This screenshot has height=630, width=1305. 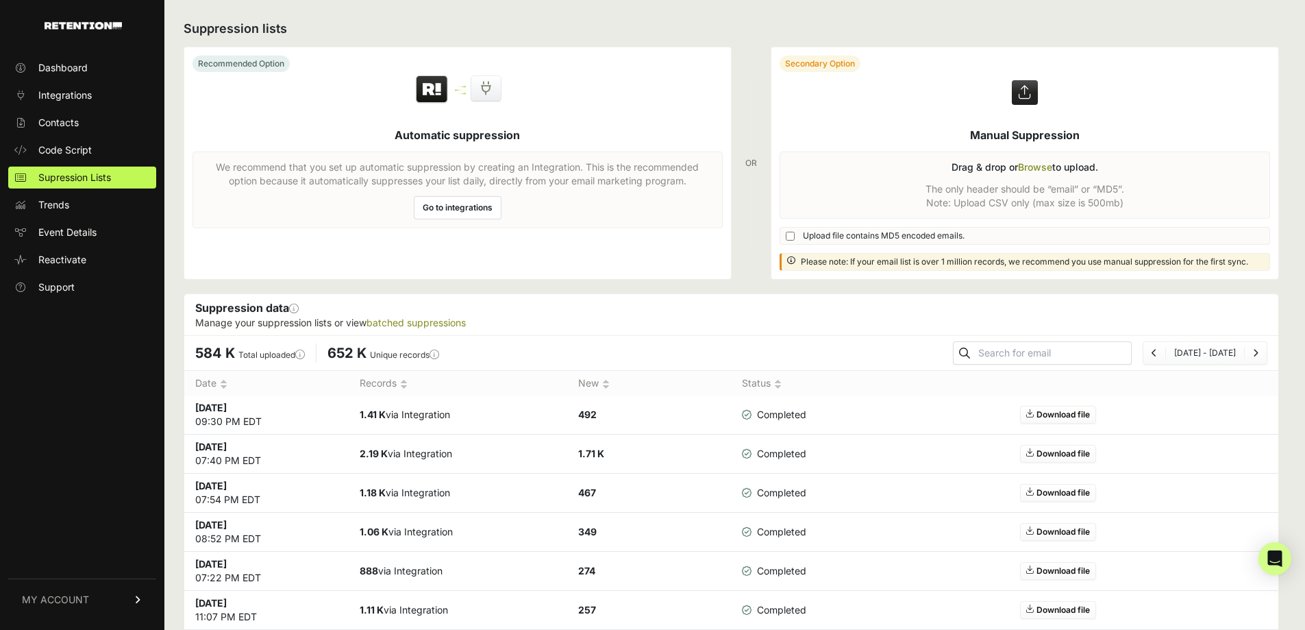 What do you see at coordinates (82, 123) in the screenshot?
I see `a: Contacts` at bounding box center [82, 123].